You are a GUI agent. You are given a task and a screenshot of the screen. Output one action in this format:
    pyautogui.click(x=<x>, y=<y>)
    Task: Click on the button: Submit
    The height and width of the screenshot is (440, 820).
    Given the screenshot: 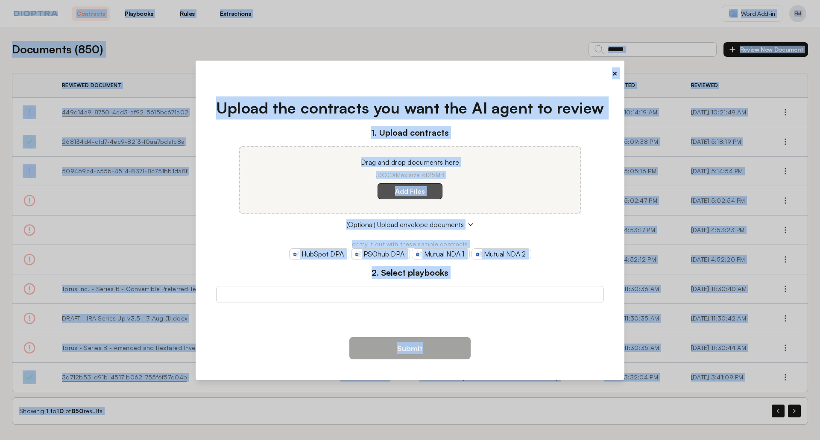 What is the action you would take?
    pyautogui.click(x=410, y=349)
    